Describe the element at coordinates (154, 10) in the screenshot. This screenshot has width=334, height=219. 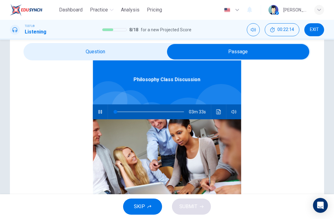
I see `a: Pricing` at that location.